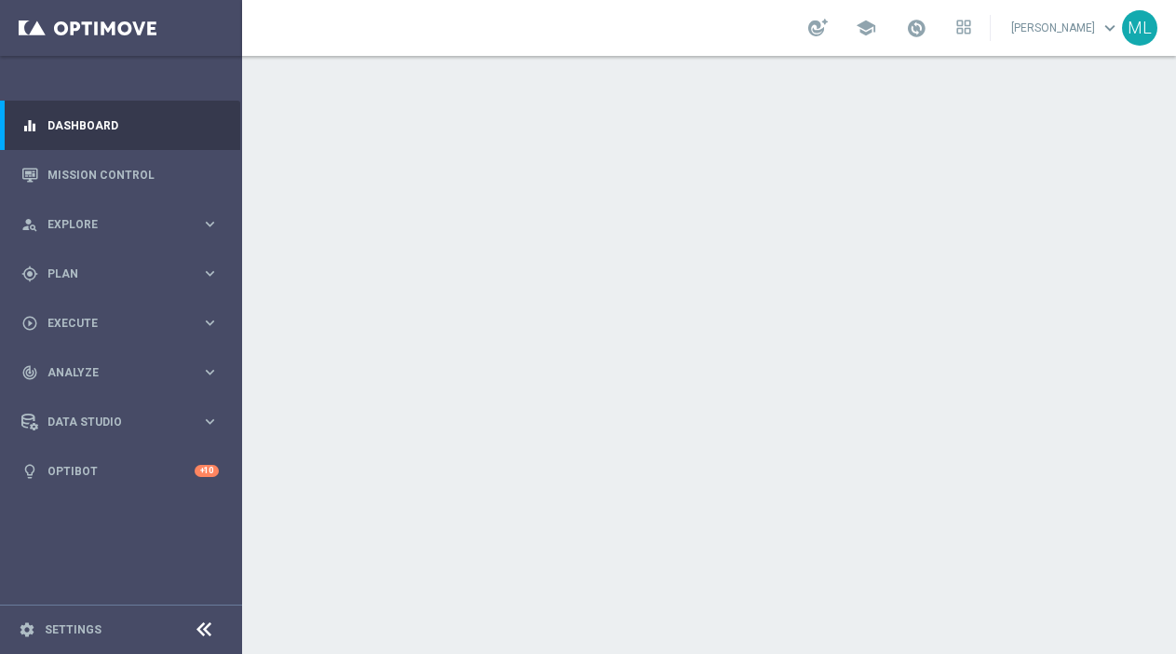 The image size is (1176, 654). What do you see at coordinates (124, 323) in the screenshot?
I see `span: Execute` at bounding box center [124, 323].